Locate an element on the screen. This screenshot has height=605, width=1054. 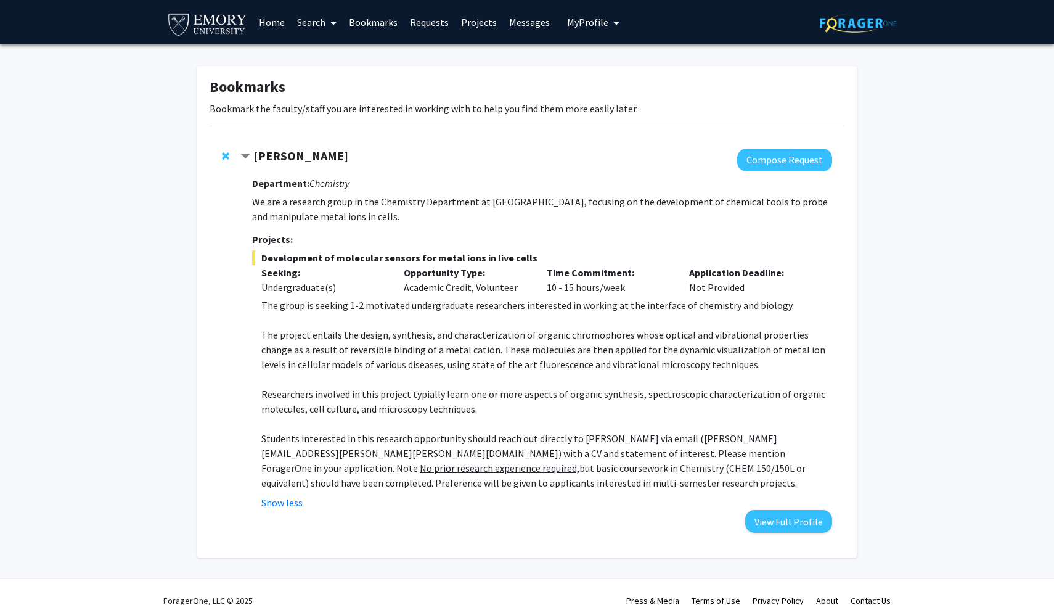
a: Messages is located at coordinates (530, 22).